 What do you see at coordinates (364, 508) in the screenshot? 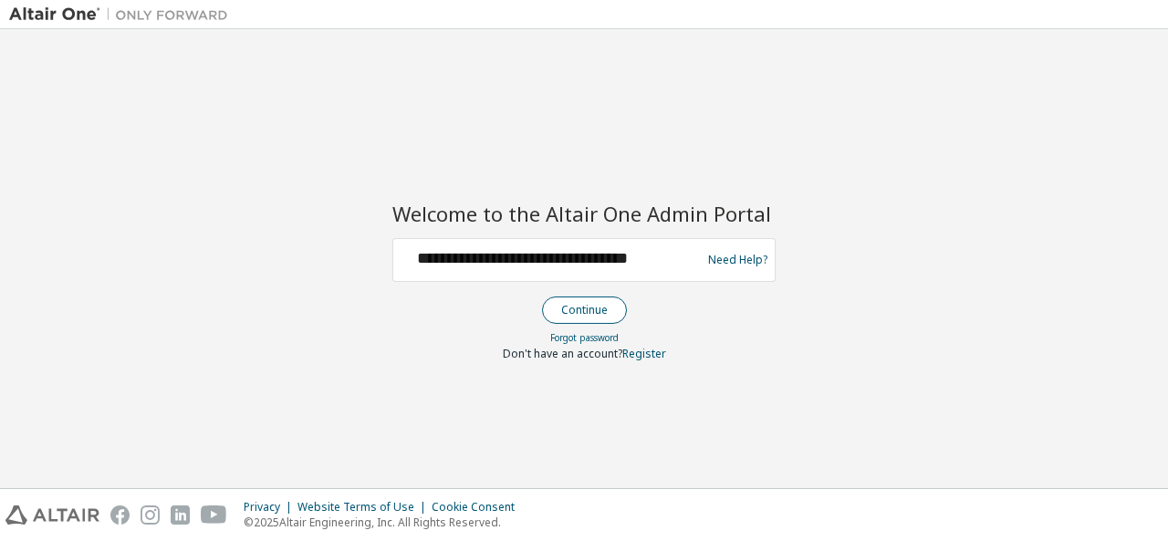
I see `div: Website Terms of Use` at bounding box center [364, 508].